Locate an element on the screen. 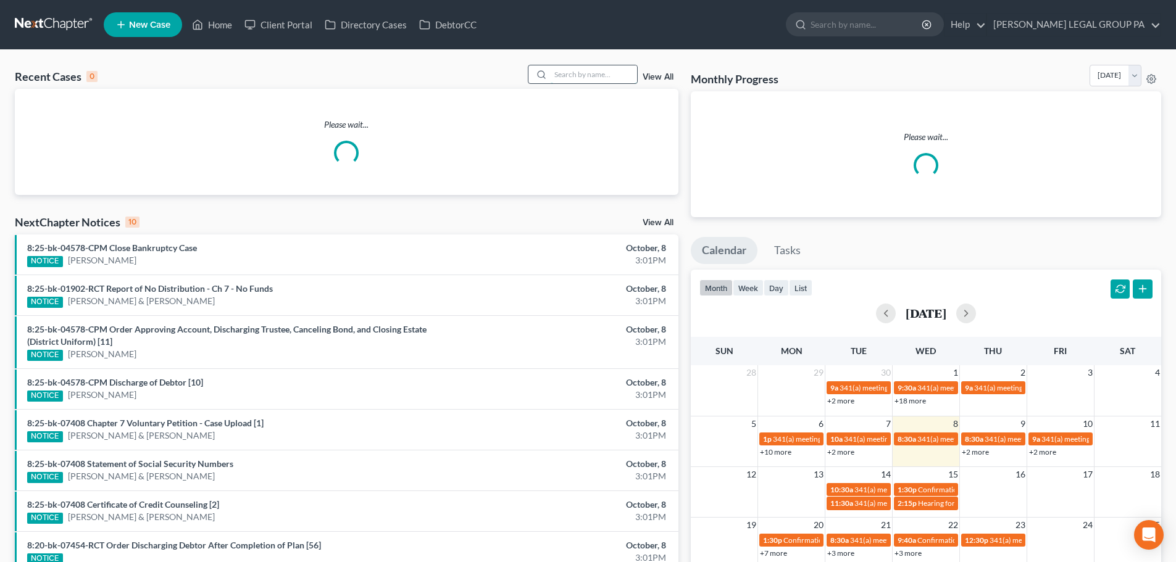  span: 20 is located at coordinates (818, 525).